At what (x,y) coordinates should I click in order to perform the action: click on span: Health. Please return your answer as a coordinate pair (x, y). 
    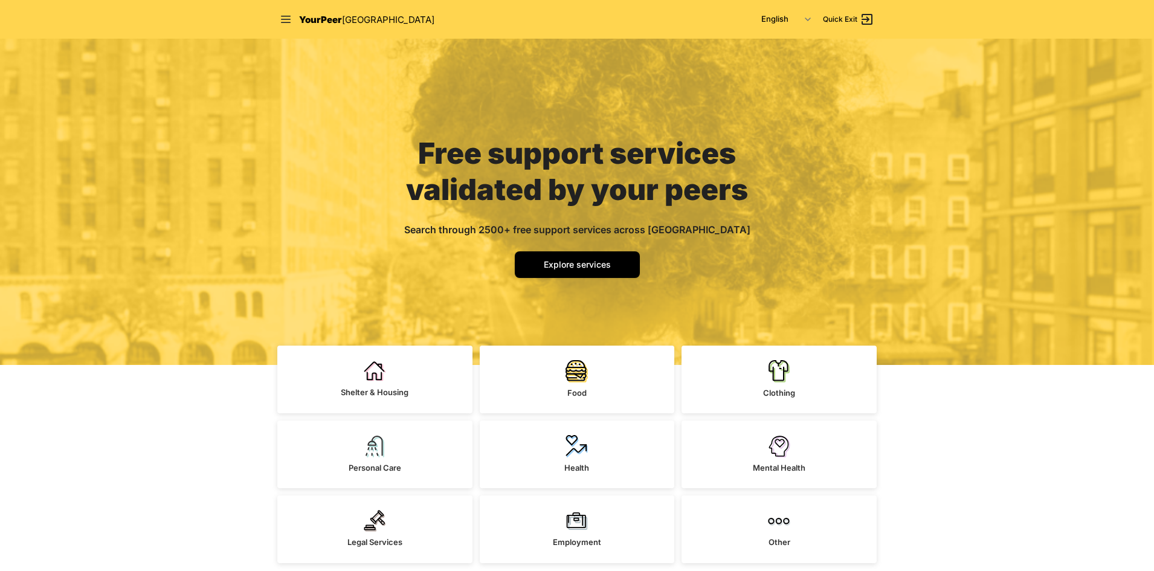
    Looking at the image, I should click on (577, 468).